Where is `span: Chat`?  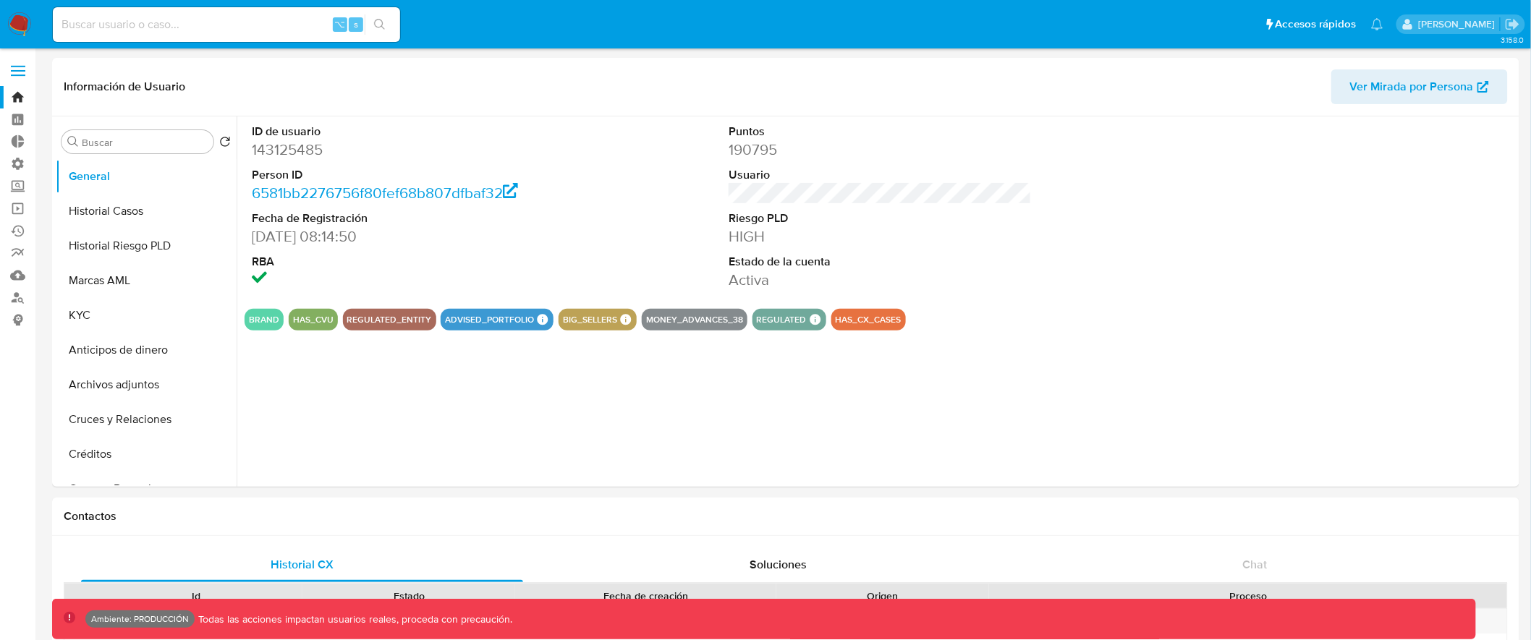 span: Chat is located at coordinates (1255, 564).